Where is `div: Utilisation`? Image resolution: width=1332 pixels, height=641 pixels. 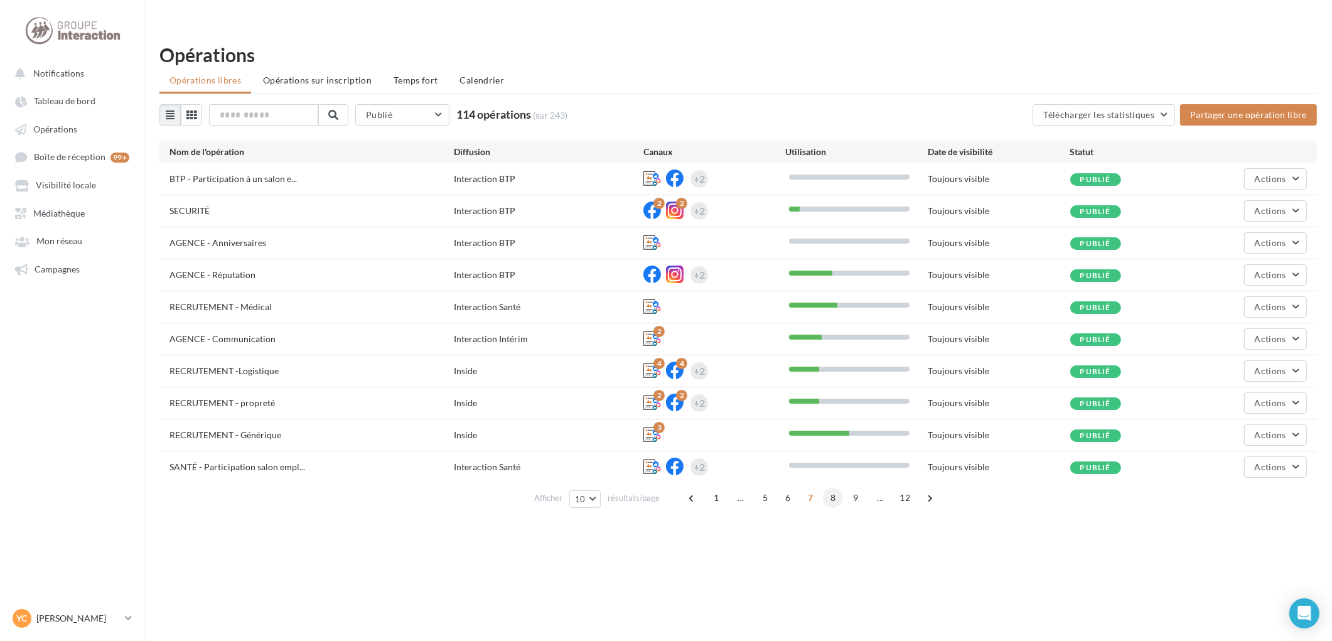 div: Utilisation is located at coordinates (857, 152).